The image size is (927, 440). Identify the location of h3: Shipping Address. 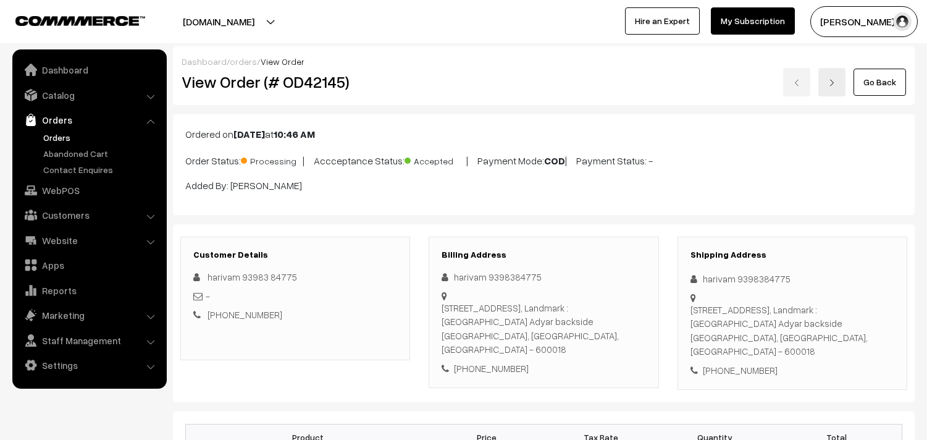
(793, 255).